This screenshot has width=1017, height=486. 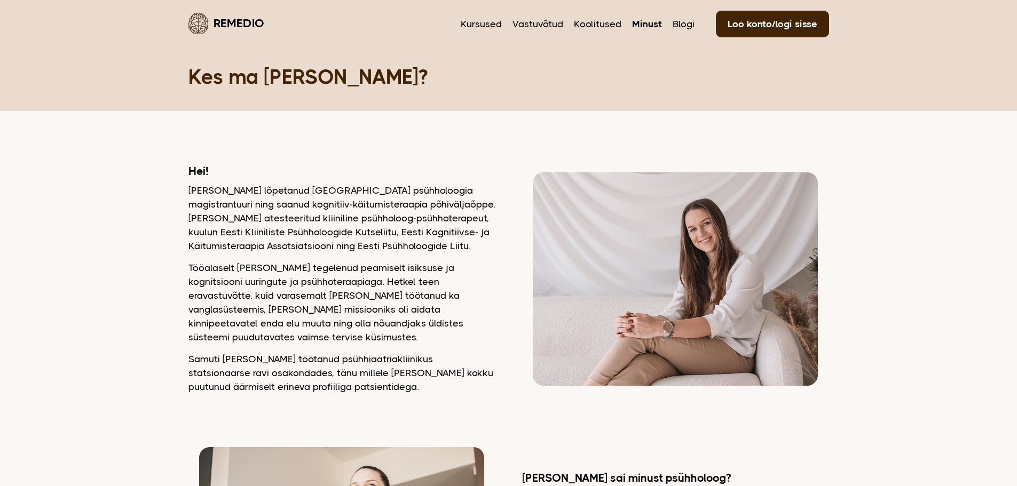 What do you see at coordinates (226, 23) in the screenshot?
I see `a: Remedio` at bounding box center [226, 23].